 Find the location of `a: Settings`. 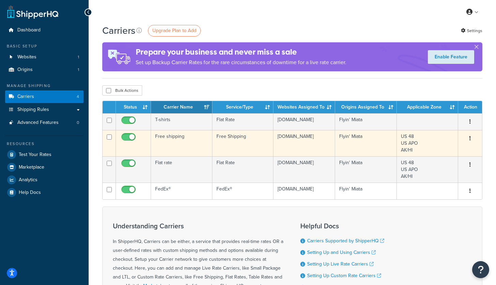

a: Settings is located at coordinates (472, 31).